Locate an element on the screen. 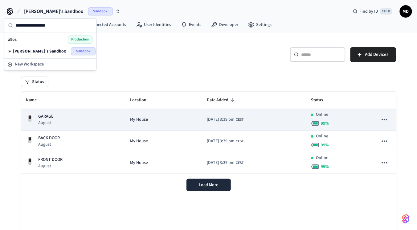 The height and width of the screenshot is (230, 417). span: a9os is located at coordinates (12, 39).